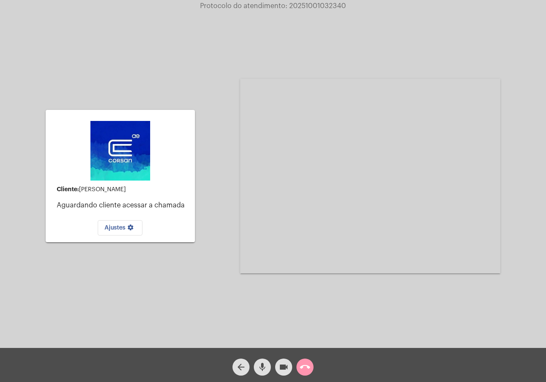  What do you see at coordinates (283, 367) in the screenshot?
I see `mat-icon: videocam` at bounding box center [283, 367].